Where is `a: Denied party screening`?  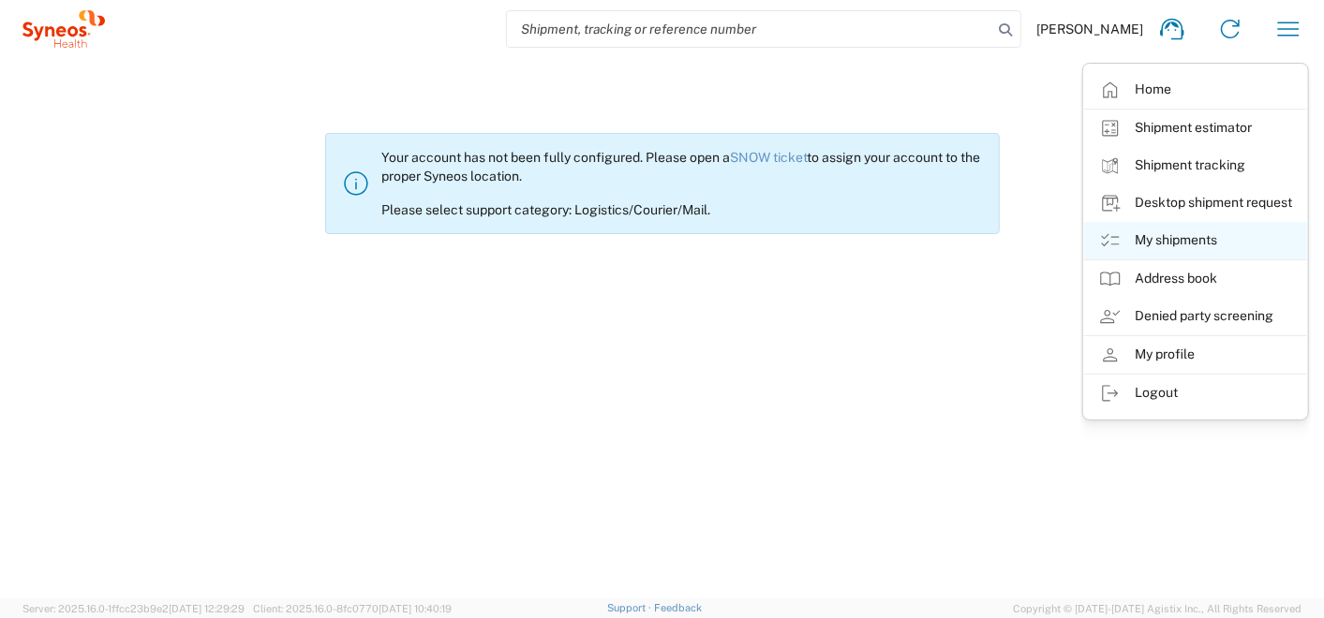 a: Denied party screening is located at coordinates (1195, 317).